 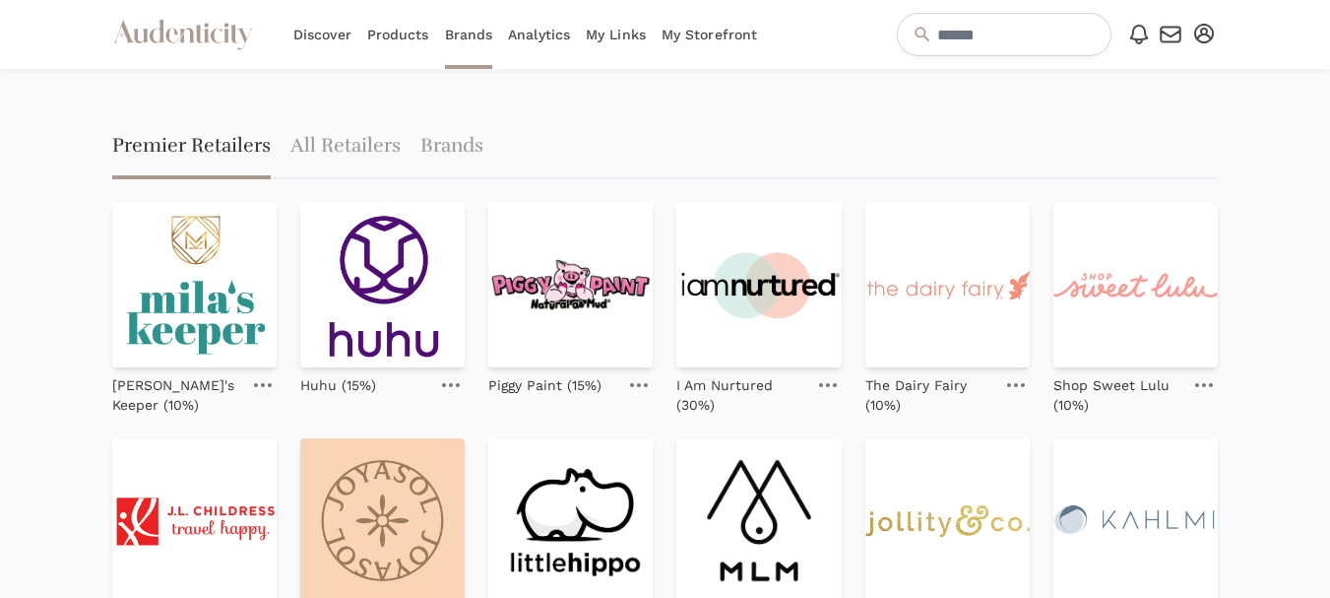 What do you see at coordinates (452, 148) in the screenshot?
I see `a: Brands` at bounding box center [452, 148].